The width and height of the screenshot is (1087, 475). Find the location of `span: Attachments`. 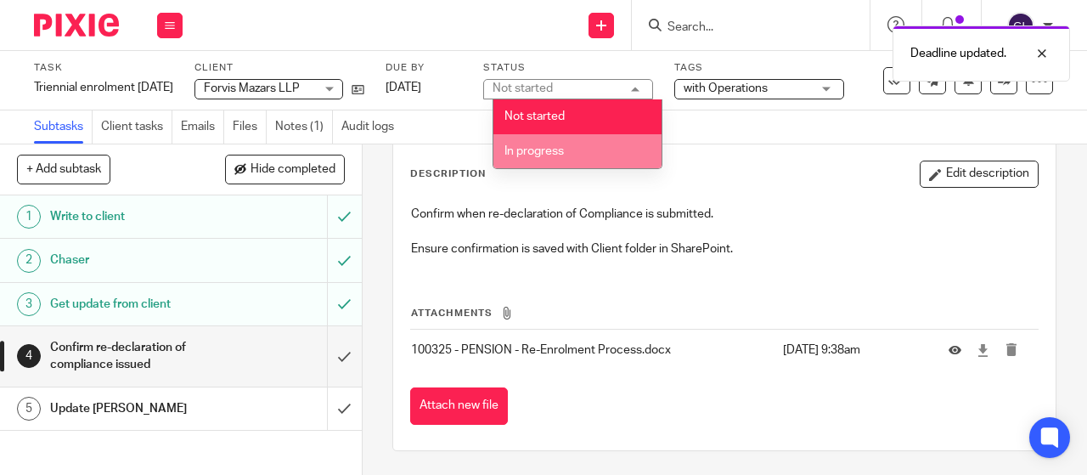

span: Attachments is located at coordinates (452, 312).